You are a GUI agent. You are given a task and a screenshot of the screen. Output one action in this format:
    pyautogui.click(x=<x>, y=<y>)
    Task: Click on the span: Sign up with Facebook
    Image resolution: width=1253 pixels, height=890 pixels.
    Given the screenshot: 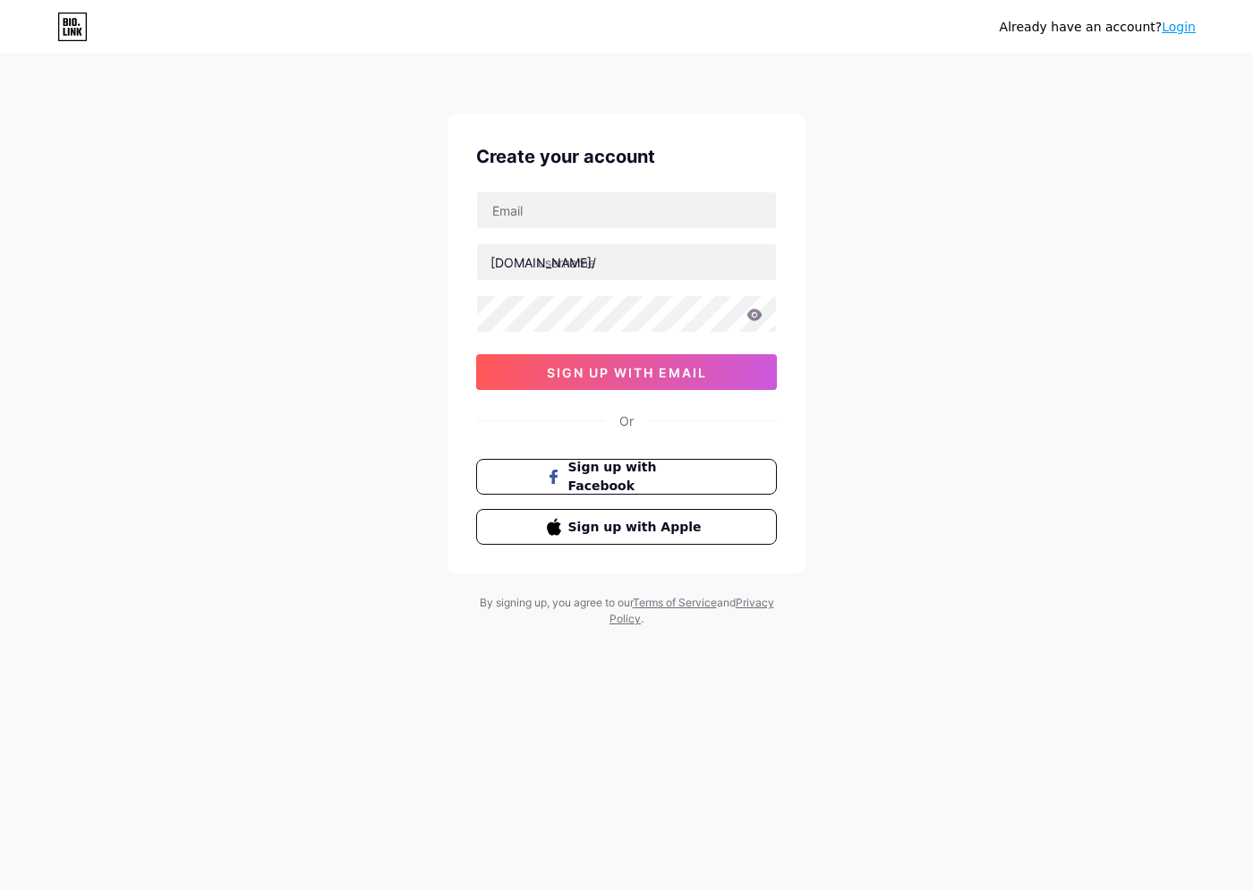 What is the action you would take?
    pyautogui.click(x=637, y=477)
    